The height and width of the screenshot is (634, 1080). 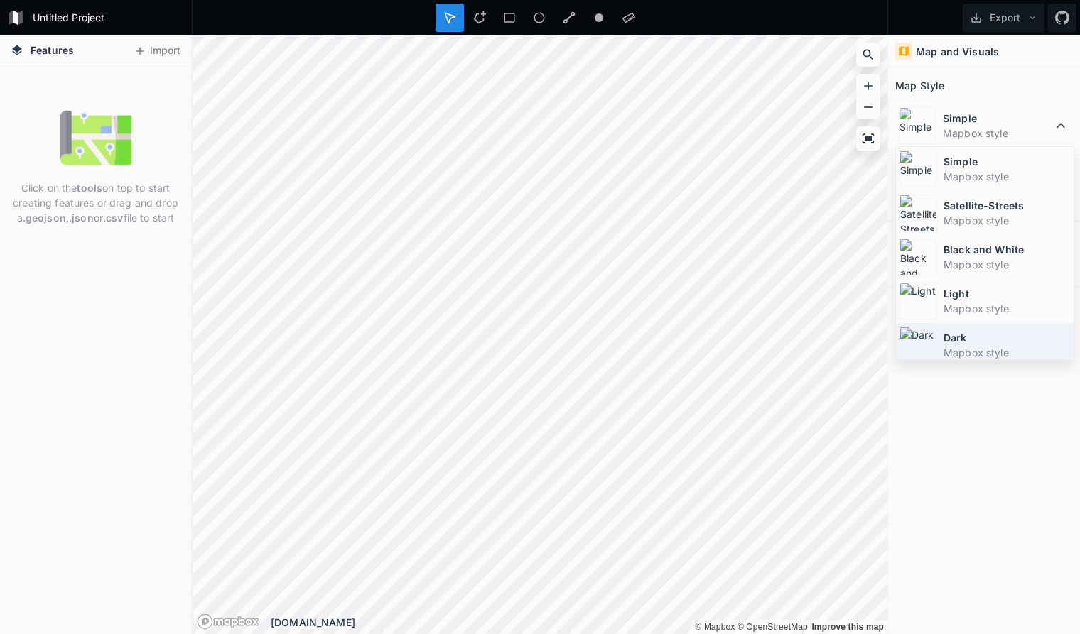 I want to click on strong: .json, so click(x=81, y=217).